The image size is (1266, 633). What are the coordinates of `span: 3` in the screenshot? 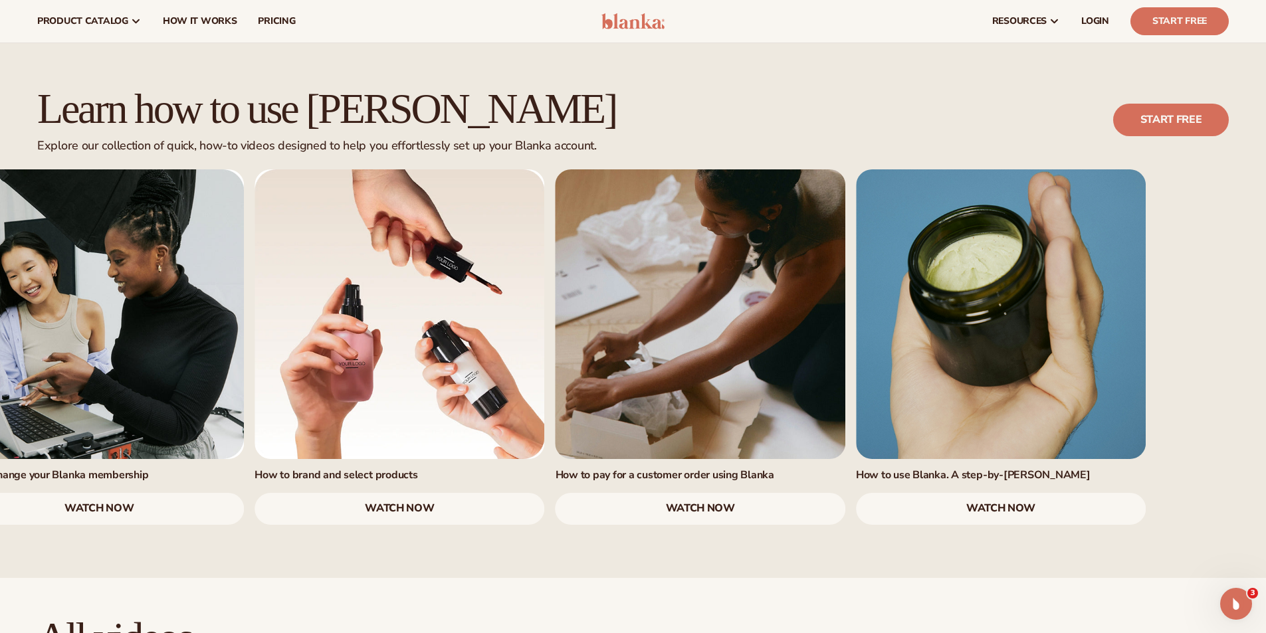 It's located at (1253, 593).